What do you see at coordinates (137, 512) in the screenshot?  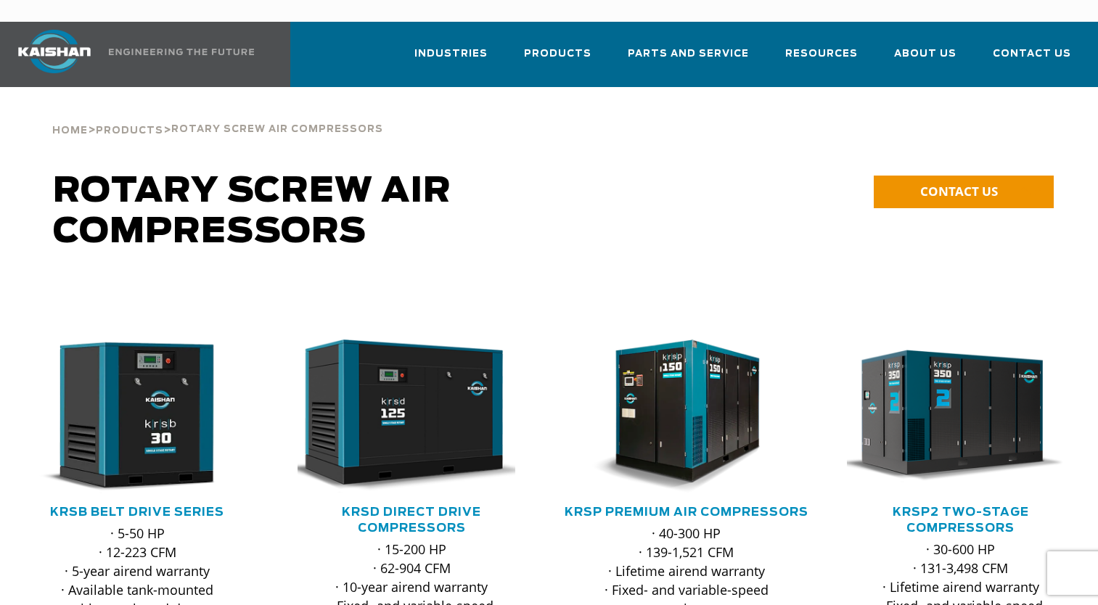 I see `a: KRSB Belt Drive Series` at bounding box center [137, 512].